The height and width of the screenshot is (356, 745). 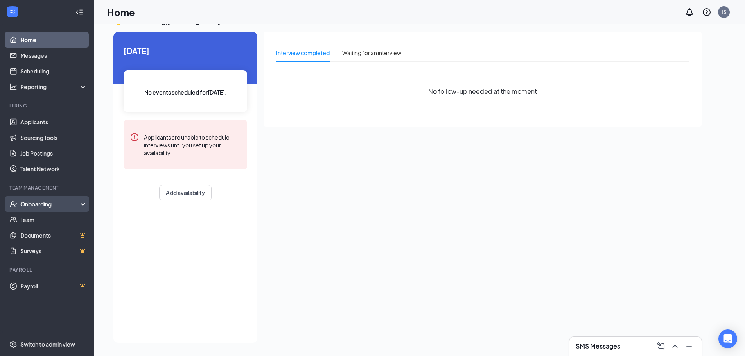 What do you see at coordinates (54, 169) in the screenshot?
I see `a: Talent Network` at bounding box center [54, 169].